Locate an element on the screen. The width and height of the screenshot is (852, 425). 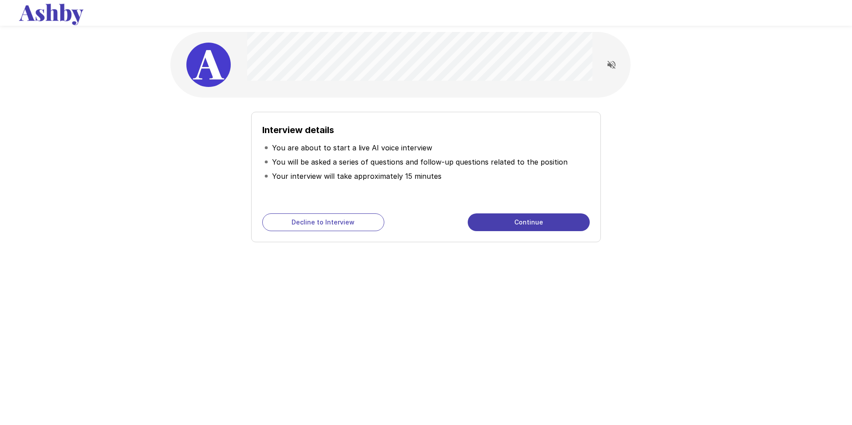
button: Decline to Interview is located at coordinates (323, 222).